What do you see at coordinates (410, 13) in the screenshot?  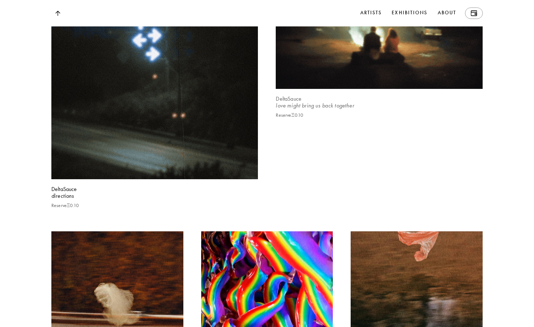 I see `a: Exhibitions` at bounding box center [410, 13].